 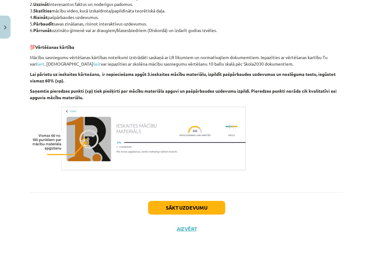 What do you see at coordinates (186, 61) in the screenshot?
I see `p: Mācību sasniegumu vērtēšanas kārtības noteikumi izstrādāti saskaņā ar LR likumiem un normatīvajie...` at bounding box center [186, 61].